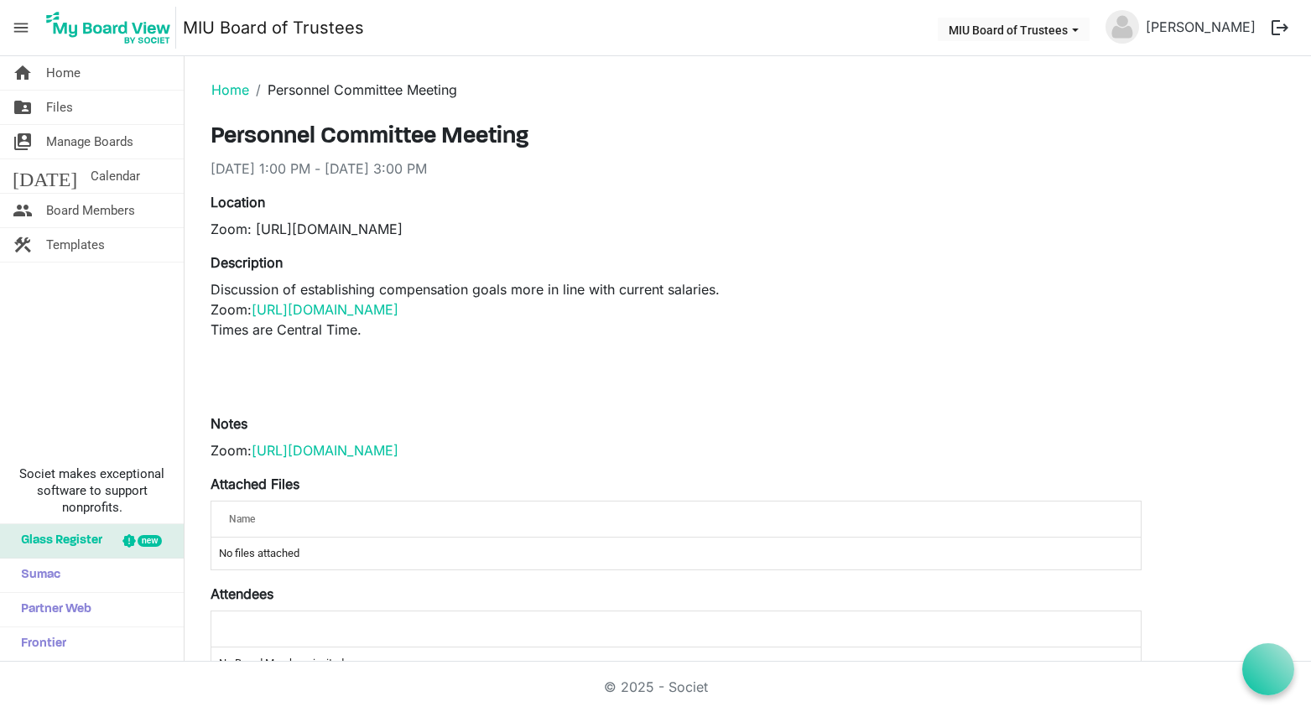 The image size is (1311, 712). What do you see at coordinates (21, 28) in the screenshot?
I see `span: menu` at bounding box center [21, 28].